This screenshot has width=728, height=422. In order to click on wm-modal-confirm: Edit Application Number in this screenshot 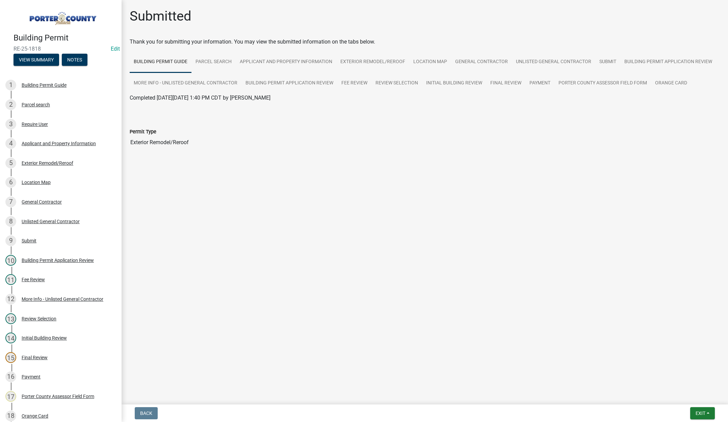, I will do `click(115, 49)`.